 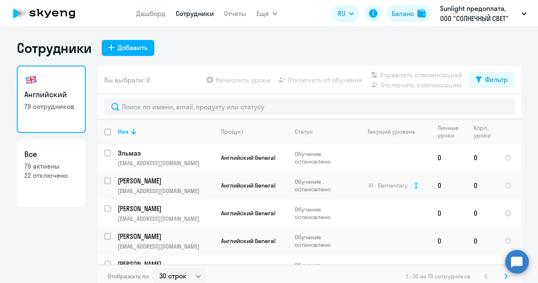 What do you see at coordinates (346, 13) in the screenshot?
I see `button: RU` at bounding box center [346, 13].